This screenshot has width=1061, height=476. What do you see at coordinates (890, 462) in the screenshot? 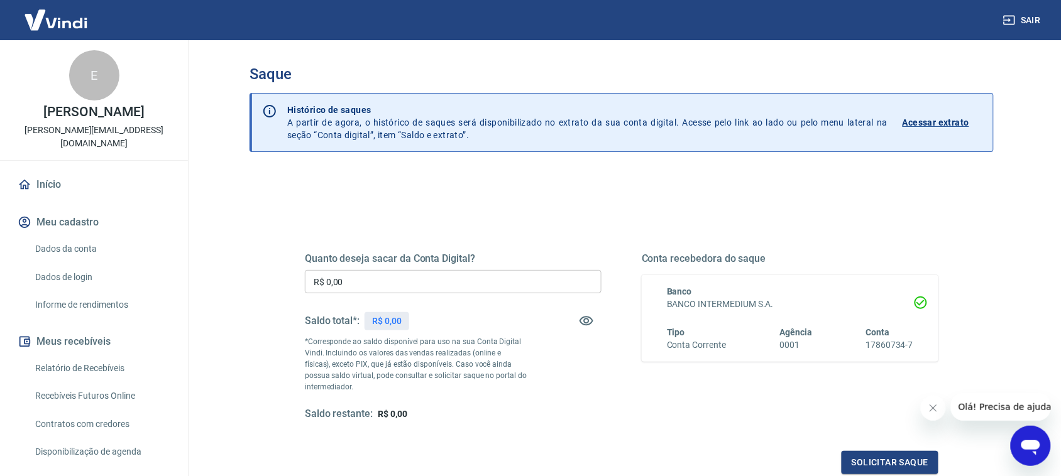
I see `button: Solicitar saque` at bounding box center [890, 462].